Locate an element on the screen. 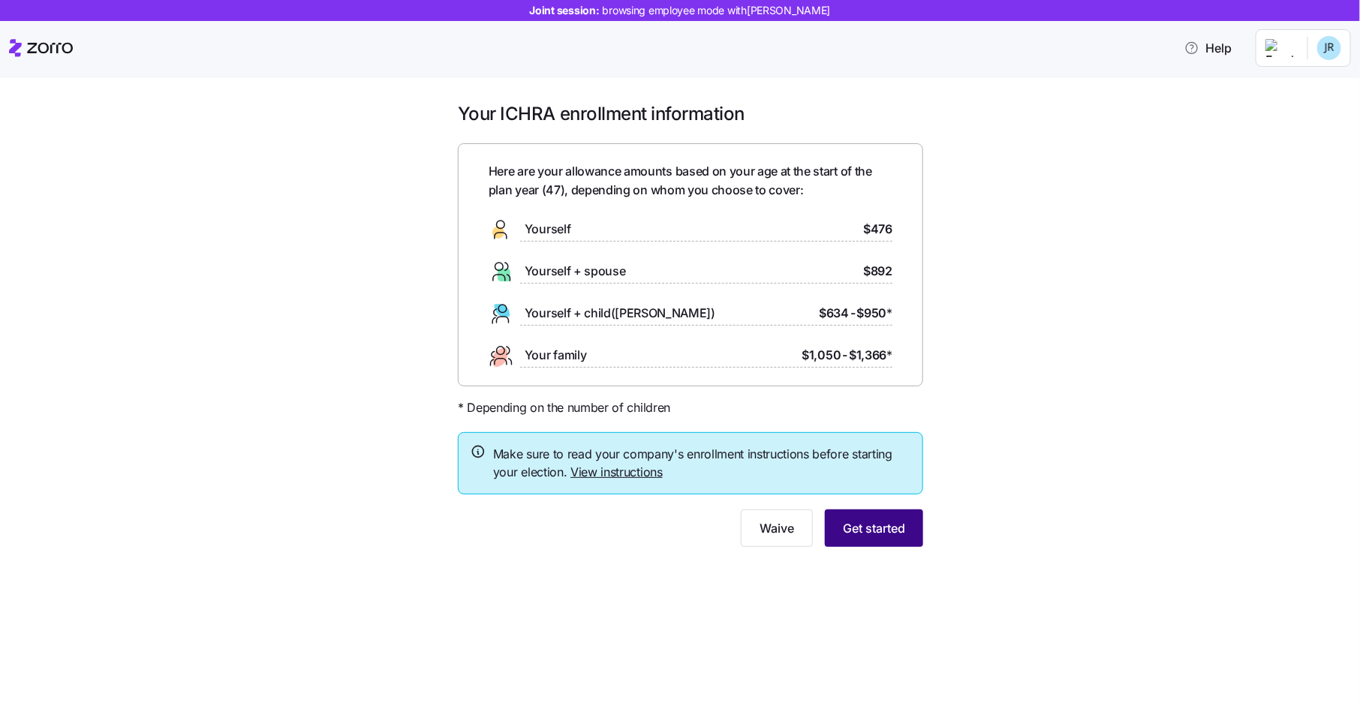 Image resolution: width=1360 pixels, height=709 pixels. a: View instructions is located at coordinates (616, 472).